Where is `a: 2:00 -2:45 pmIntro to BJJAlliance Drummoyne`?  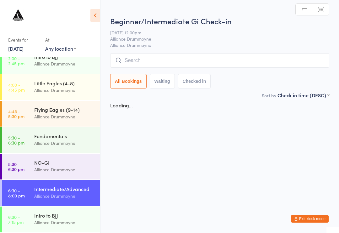
a: 2:00 -2:45 pmIntro to BJJAlliance Drummoyne is located at coordinates (51, 61).